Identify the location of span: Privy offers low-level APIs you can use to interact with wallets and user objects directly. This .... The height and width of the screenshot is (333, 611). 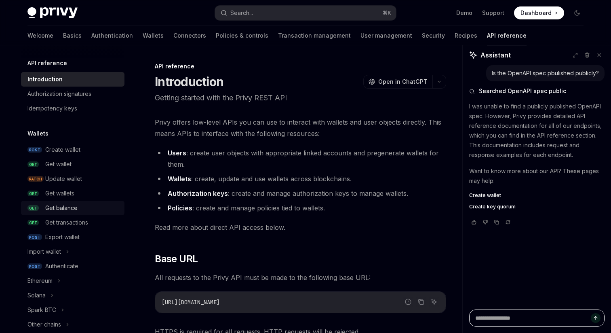
(300, 128).